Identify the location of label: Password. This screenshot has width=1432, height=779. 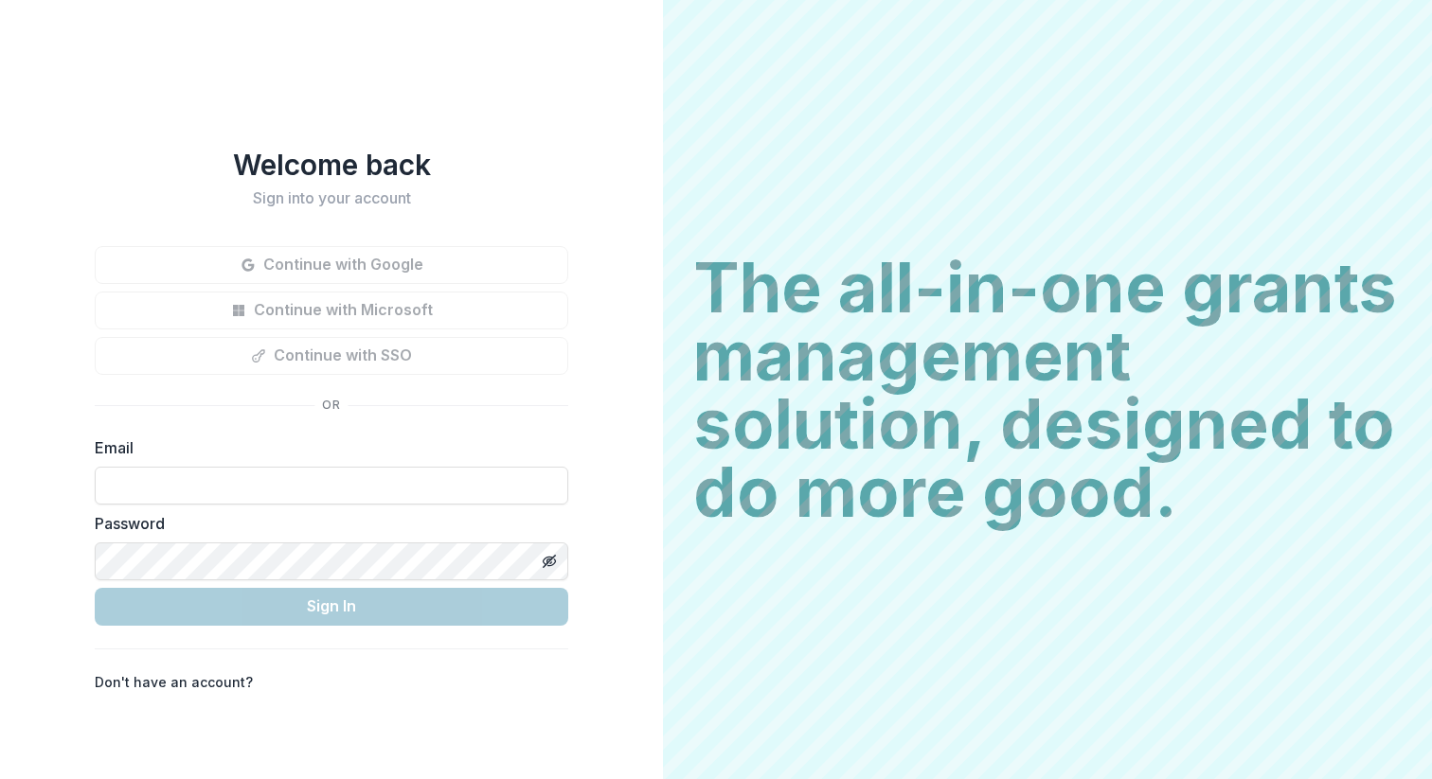
(326, 524).